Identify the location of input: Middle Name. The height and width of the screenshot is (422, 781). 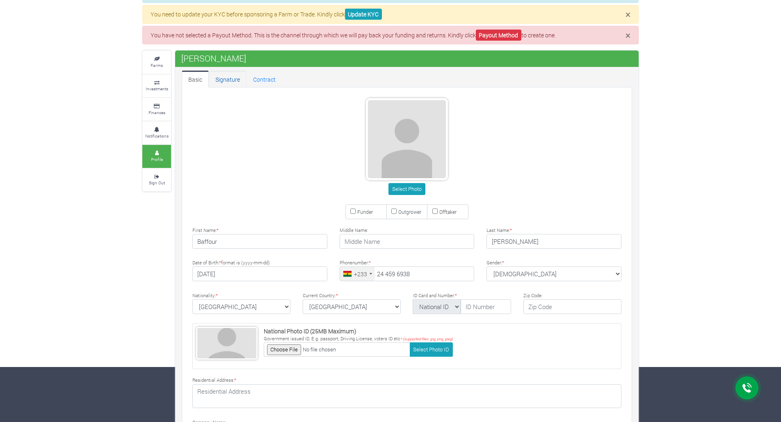
(407, 241).